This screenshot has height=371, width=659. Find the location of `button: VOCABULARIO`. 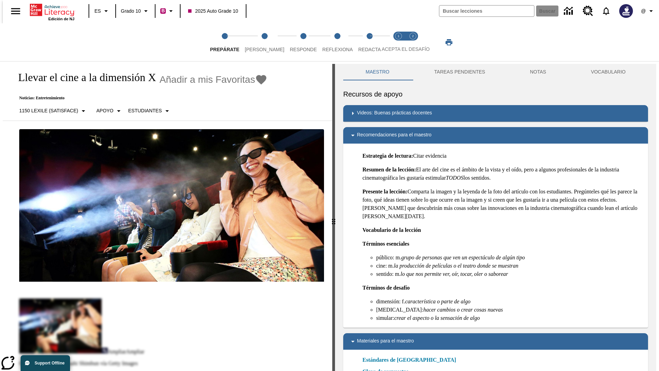

button: VOCABULARIO is located at coordinates (608, 72).